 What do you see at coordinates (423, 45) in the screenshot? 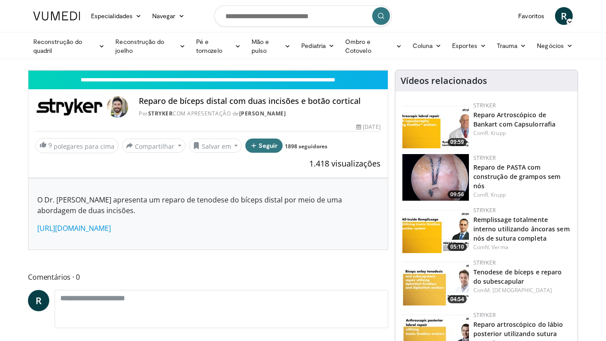
I see `font: Coluna` at bounding box center [423, 45].